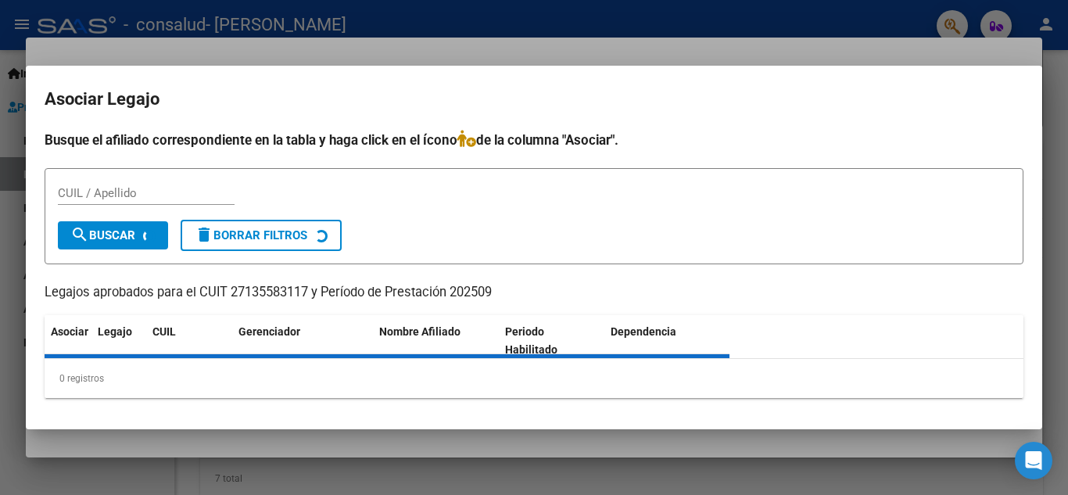 The image size is (1068, 495). Describe the element at coordinates (303, 341) in the screenshot. I see `datatable-header-cell: Gerenciador` at that location.